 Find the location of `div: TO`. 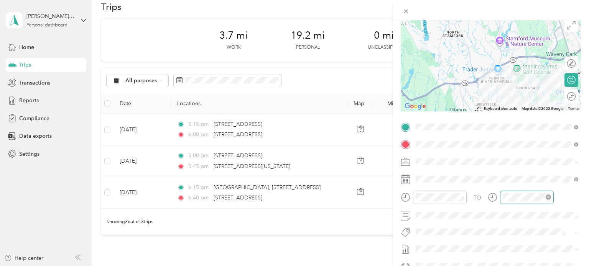

div: TO is located at coordinates (477, 198).